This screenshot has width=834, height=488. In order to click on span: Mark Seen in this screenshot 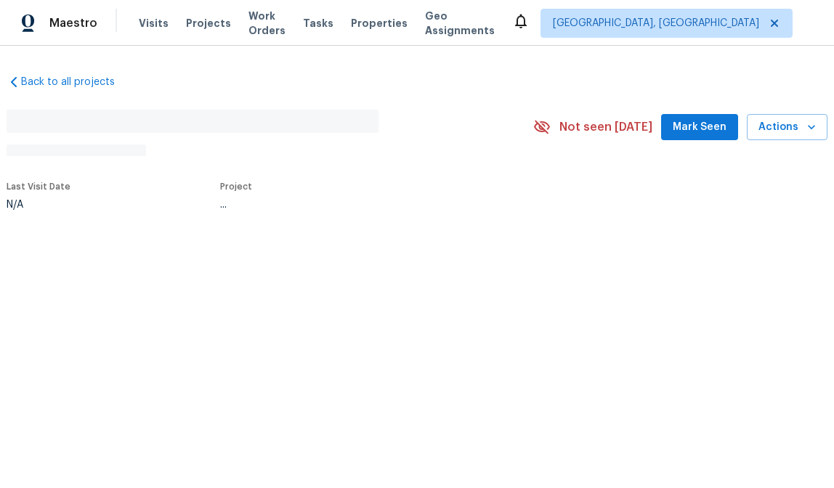, I will do `click(700, 127)`.